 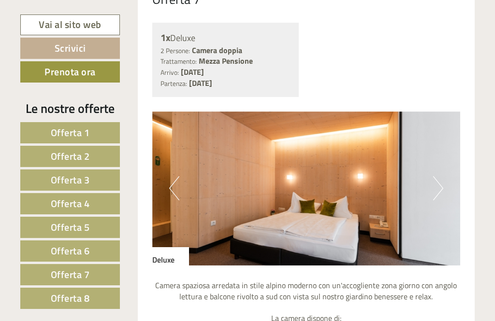 I want to click on div: Le nostre offerte, so click(x=70, y=108).